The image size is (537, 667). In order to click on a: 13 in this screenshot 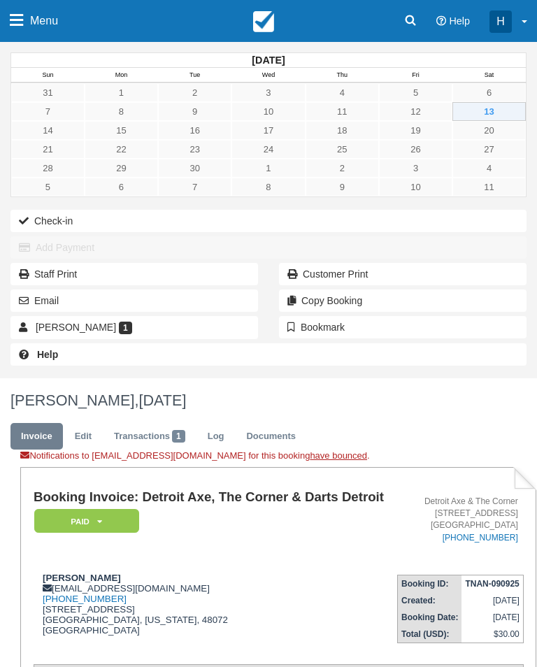, I will do `click(489, 111)`.